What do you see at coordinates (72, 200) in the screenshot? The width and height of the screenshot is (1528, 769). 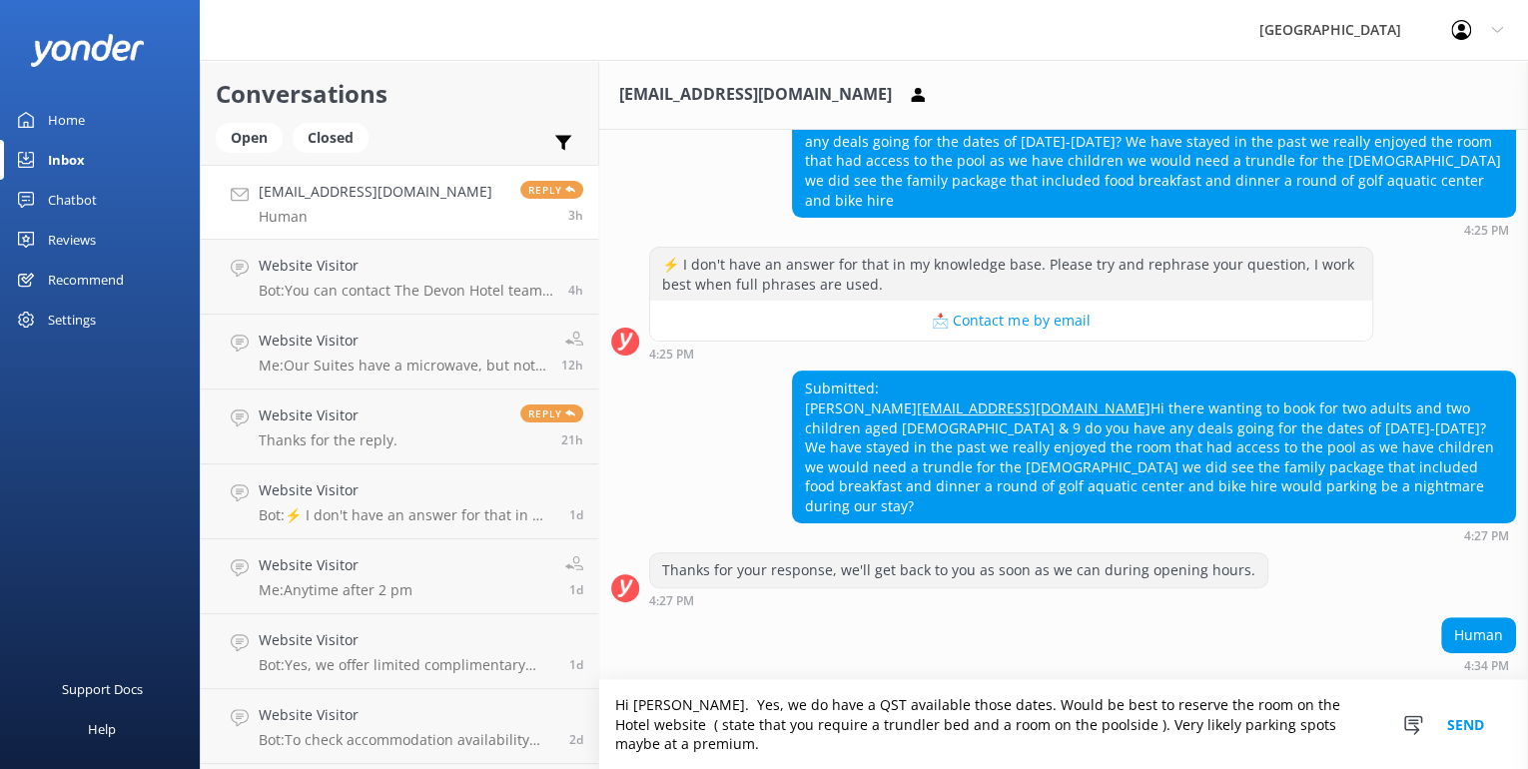 I see `div: Chatbot` at bounding box center [72, 200].